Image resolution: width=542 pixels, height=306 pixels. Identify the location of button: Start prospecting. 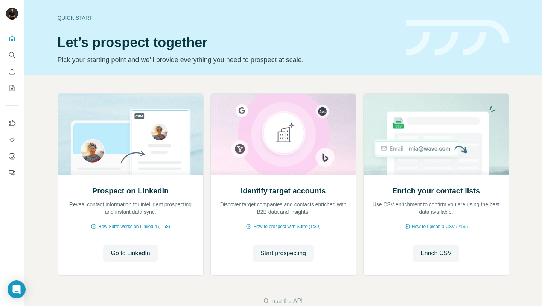
(283, 253).